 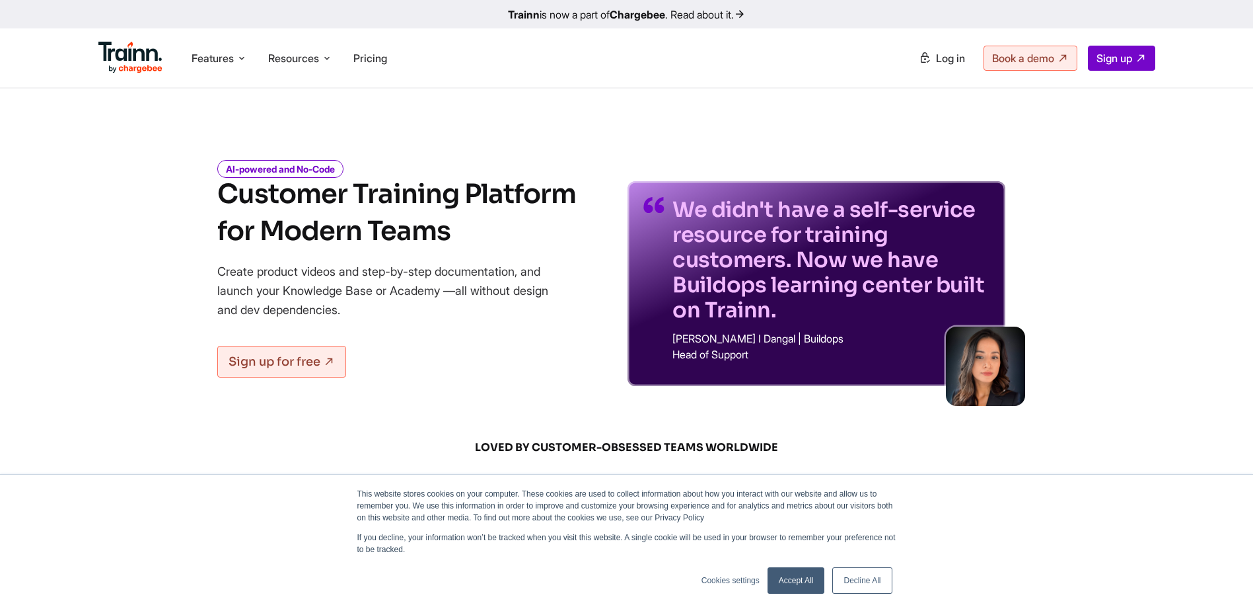 I want to click on span: LOVED BY CUSTOMER-OBSESSED TEAMS WORLDWIDE, so click(x=627, y=447).